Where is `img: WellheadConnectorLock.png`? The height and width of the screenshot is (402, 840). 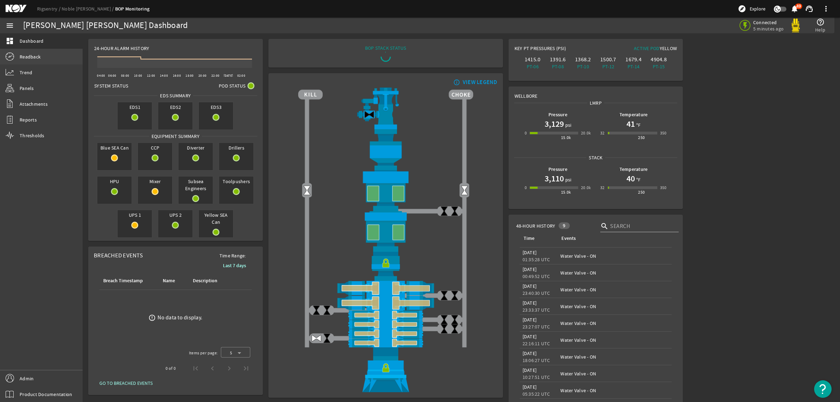
img: WellheadConnectorLock.png is located at coordinates (386, 369).